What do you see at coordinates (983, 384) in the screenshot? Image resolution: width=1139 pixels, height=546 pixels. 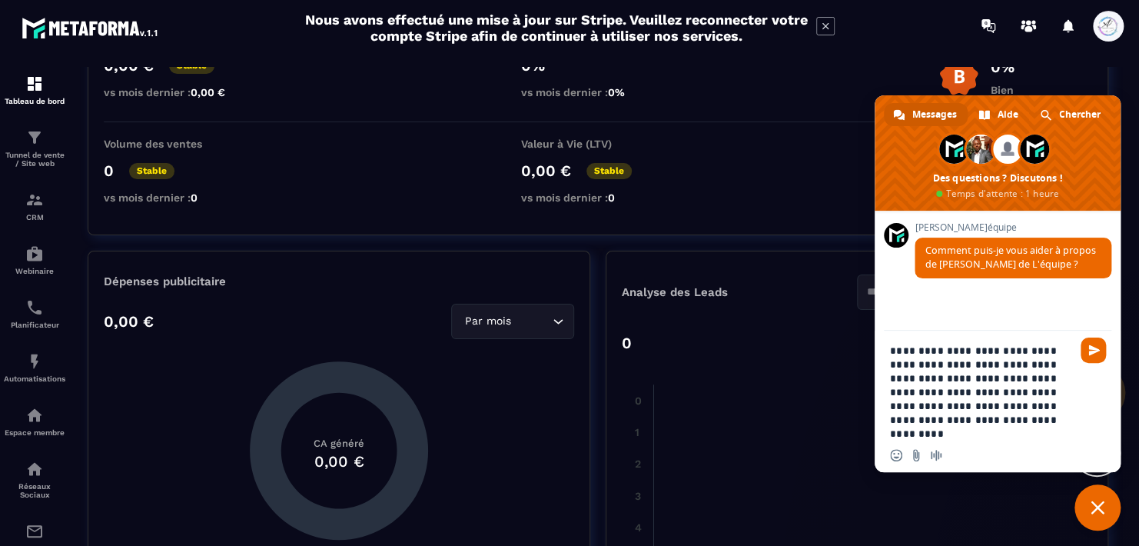 I see `textarea: Entrez votre message...` at bounding box center [983, 384].